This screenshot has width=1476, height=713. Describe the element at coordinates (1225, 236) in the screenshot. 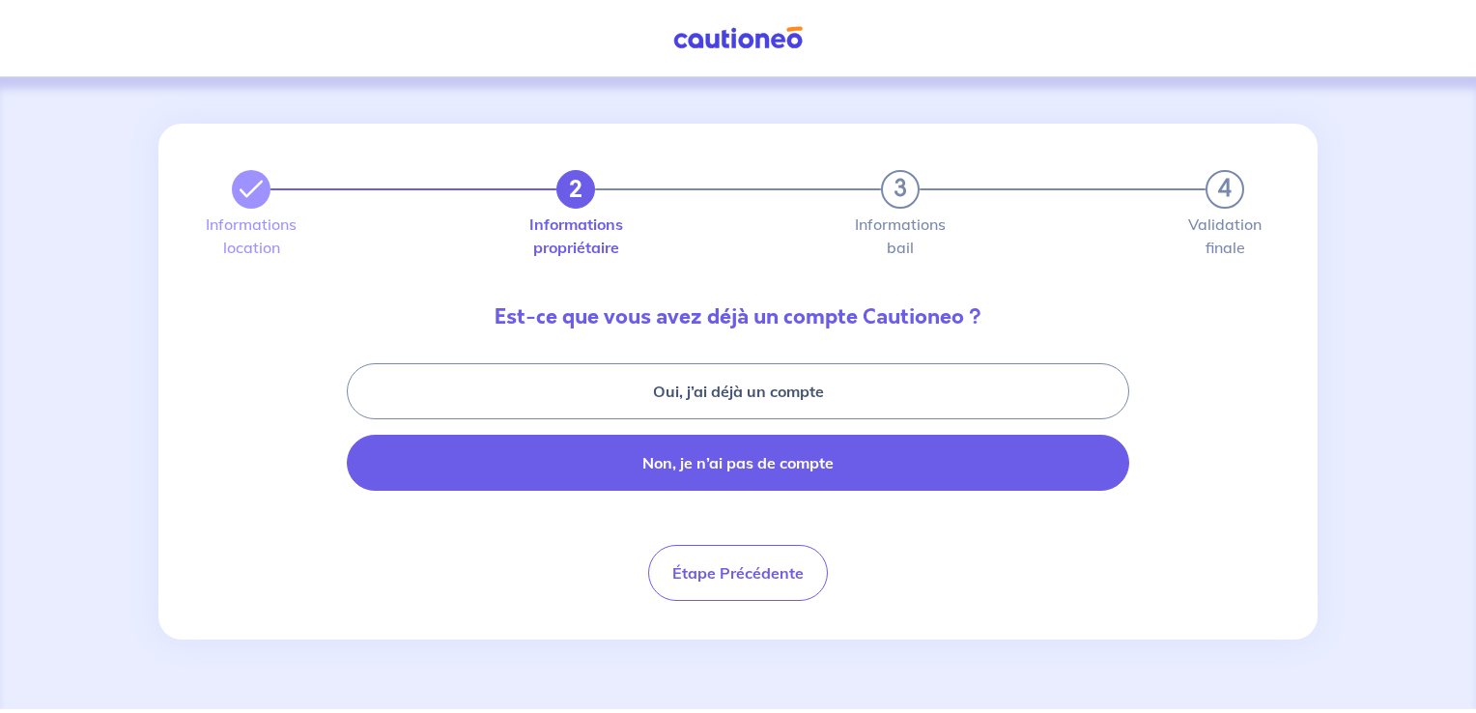

I see `label: Validation finale` at that location.